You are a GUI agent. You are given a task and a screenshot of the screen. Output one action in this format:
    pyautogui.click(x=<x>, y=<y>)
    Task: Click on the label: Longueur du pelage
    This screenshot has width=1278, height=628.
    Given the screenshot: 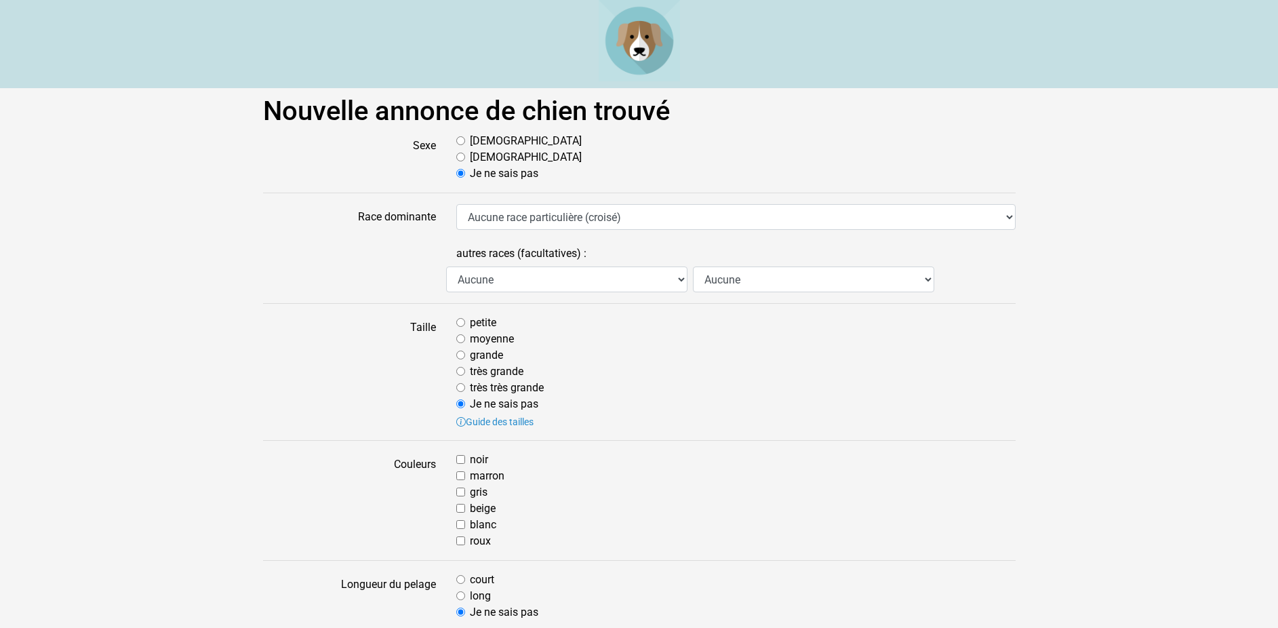 What is the action you would take?
    pyautogui.click(x=349, y=596)
    